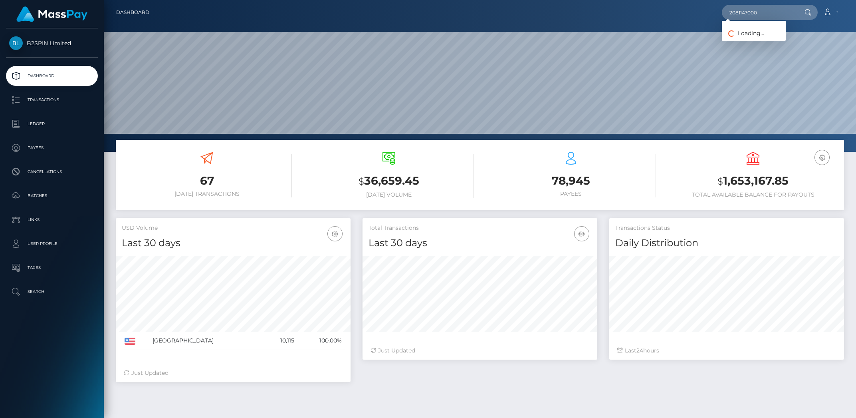 The image size is (856, 418). I want to click on a: Transactions, so click(52, 100).